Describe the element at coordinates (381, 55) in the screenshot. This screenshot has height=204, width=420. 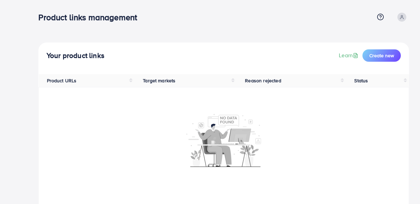
I see `button: Create new` at that location.